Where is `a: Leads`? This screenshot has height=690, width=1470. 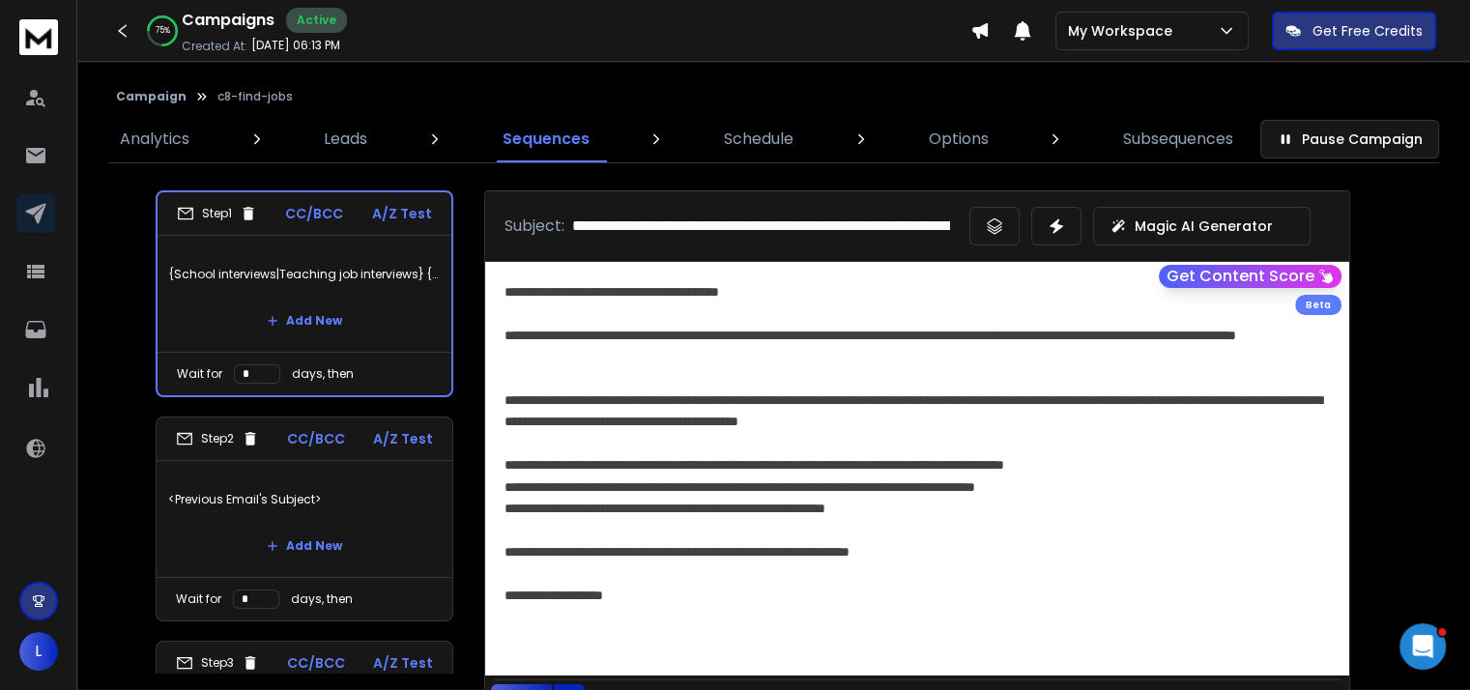
a: Leads is located at coordinates (345, 139).